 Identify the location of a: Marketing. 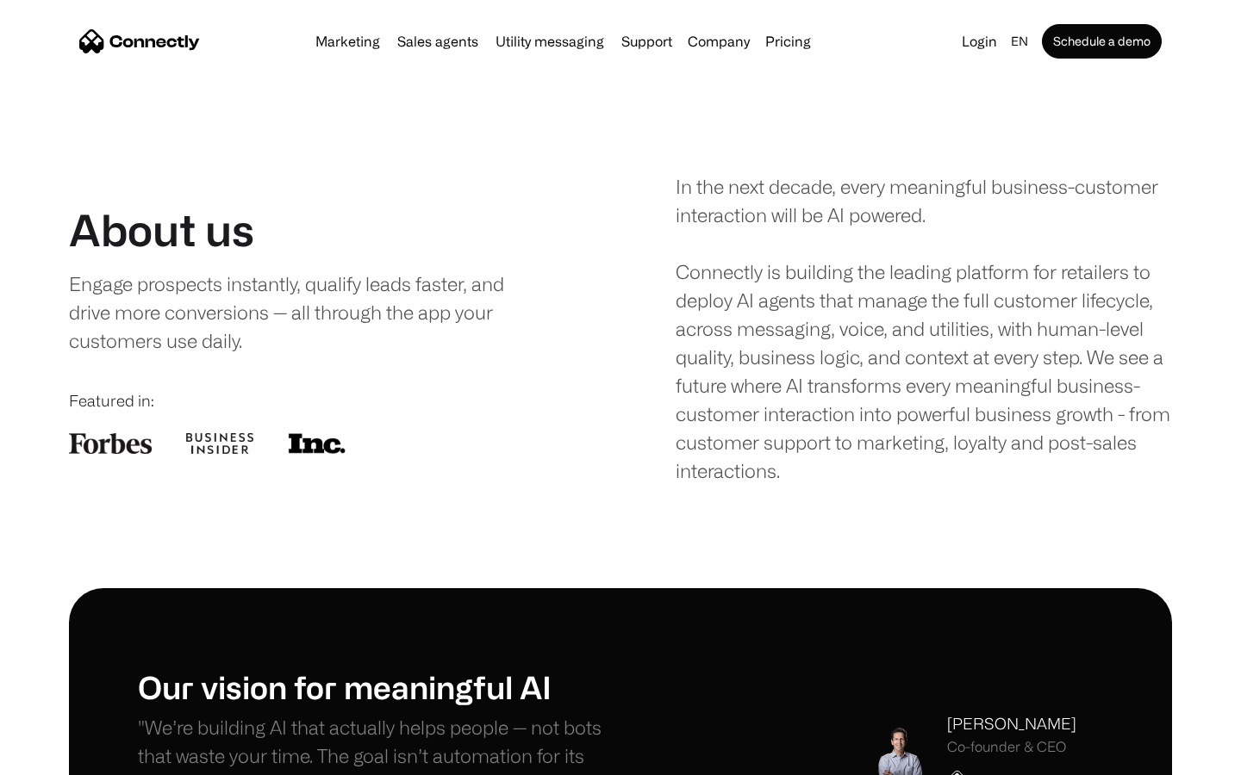
(347, 41).